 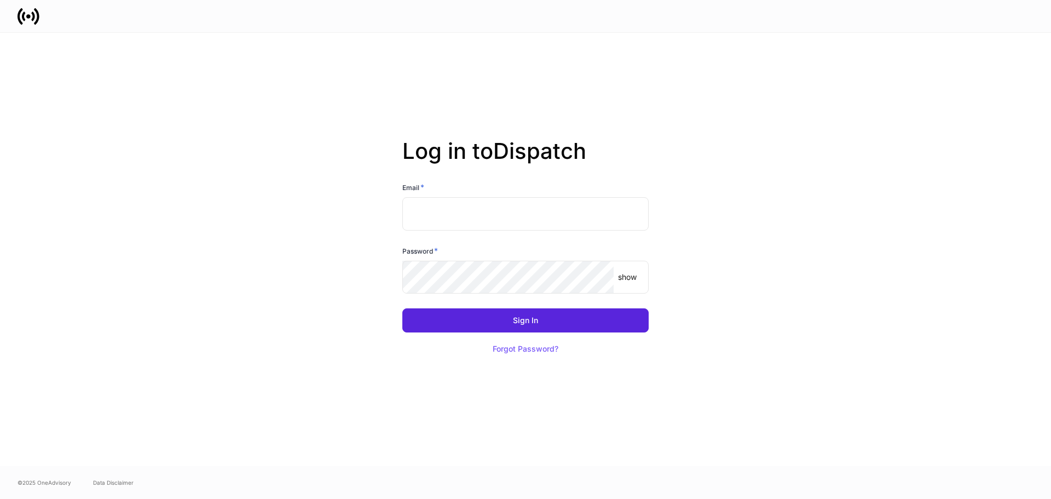 I want to click on button: Forgot Password?, so click(x=526, y=349).